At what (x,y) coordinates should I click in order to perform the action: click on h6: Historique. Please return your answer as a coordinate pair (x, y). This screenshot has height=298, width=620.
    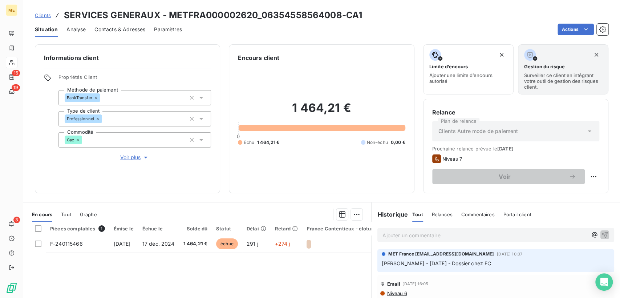
    Looking at the image, I should click on (390, 214).